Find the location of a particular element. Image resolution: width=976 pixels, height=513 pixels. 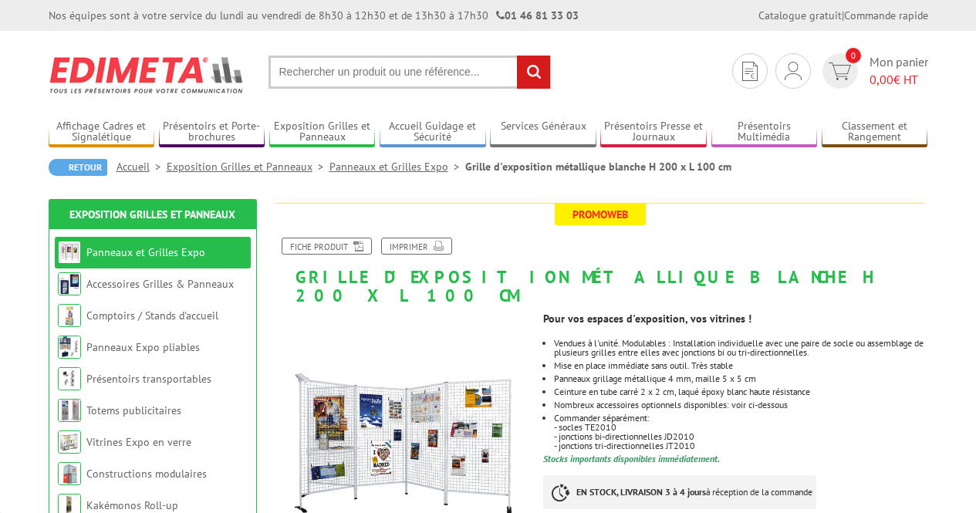

span: 0 is located at coordinates (853, 56).